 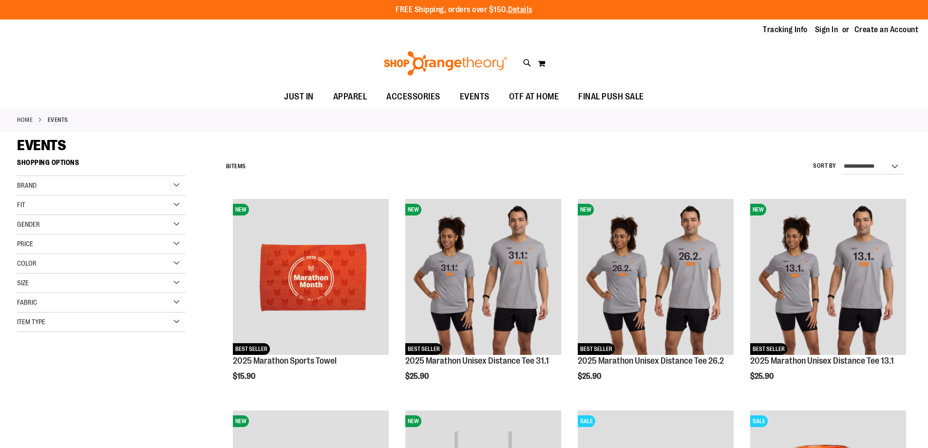 What do you see at coordinates (228, 166) in the screenshot?
I see `span: 8` at bounding box center [228, 166].